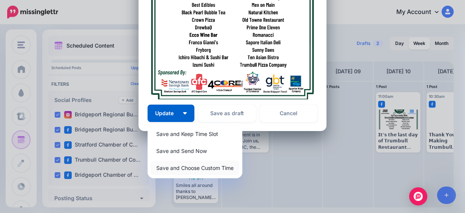  What do you see at coordinates (195, 151) in the screenshot?
I see `div: Update` at bounding box center [195, 151].